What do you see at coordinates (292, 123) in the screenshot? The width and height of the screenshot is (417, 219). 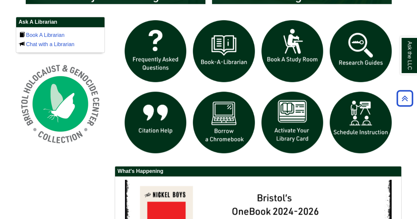 I see `img: activate Library Card icon links to form to activate student ID into library card` at bounding box center [292, 123].